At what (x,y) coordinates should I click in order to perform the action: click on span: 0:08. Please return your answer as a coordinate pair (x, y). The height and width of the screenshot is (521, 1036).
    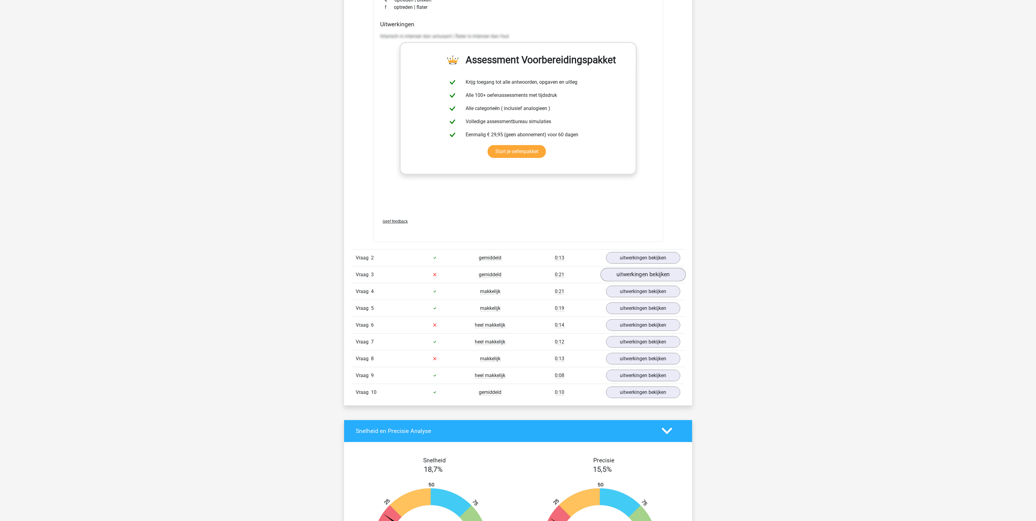
    Looking at the image, I should click on (560, 375).